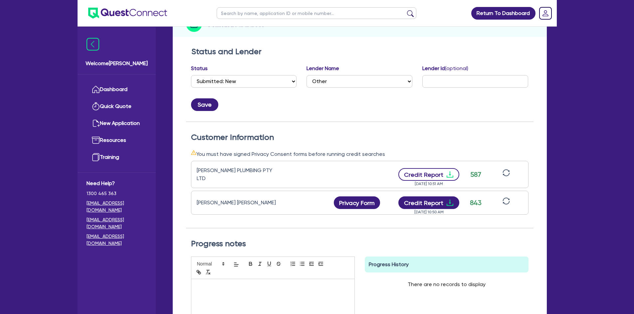 The height and width of the screenshot is (314, 634). I want to click on a: Return To Dashboard, so click(503, 13).